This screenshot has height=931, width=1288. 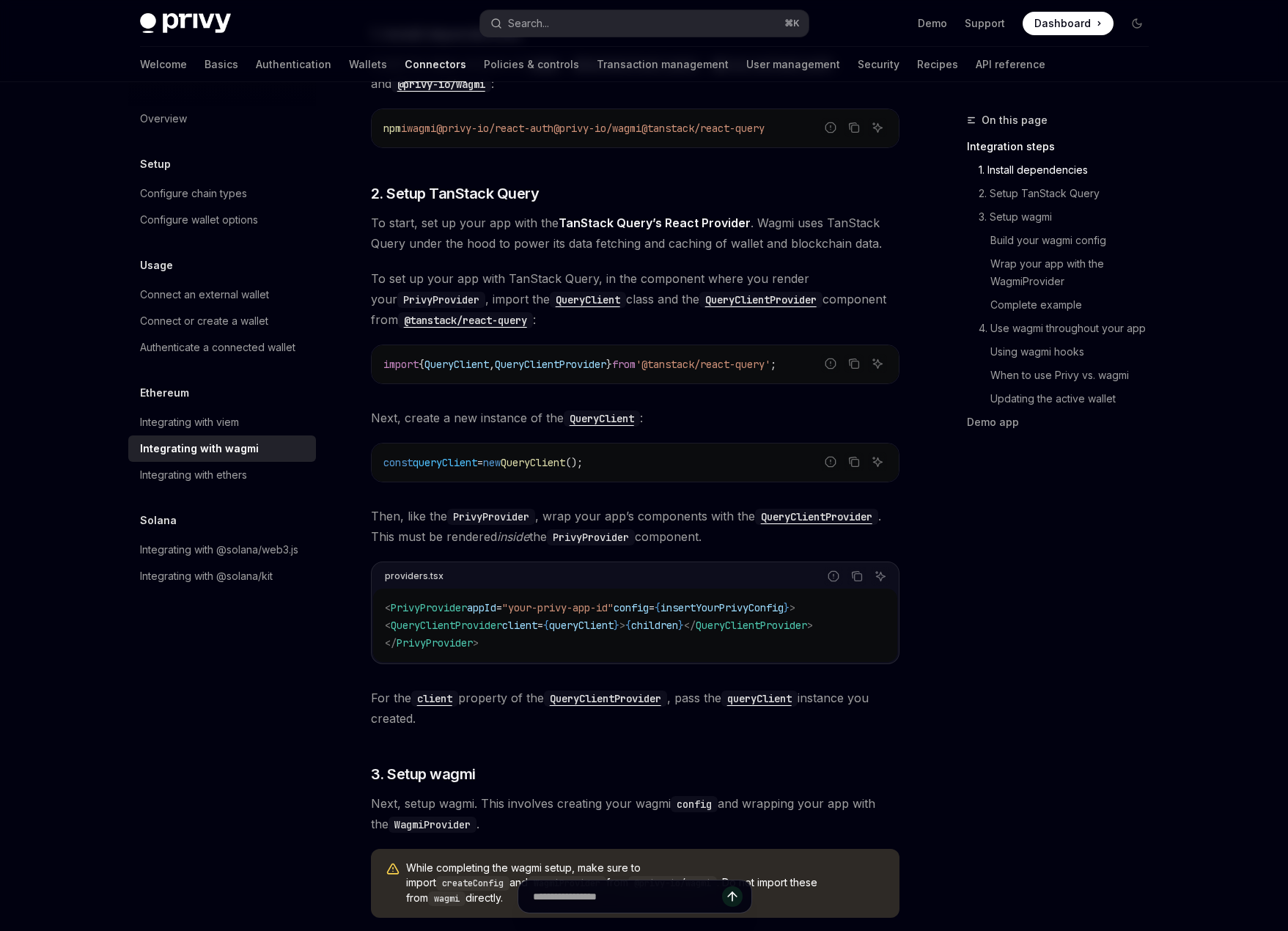 I want to click on span: const, so click(x=398, y=462).